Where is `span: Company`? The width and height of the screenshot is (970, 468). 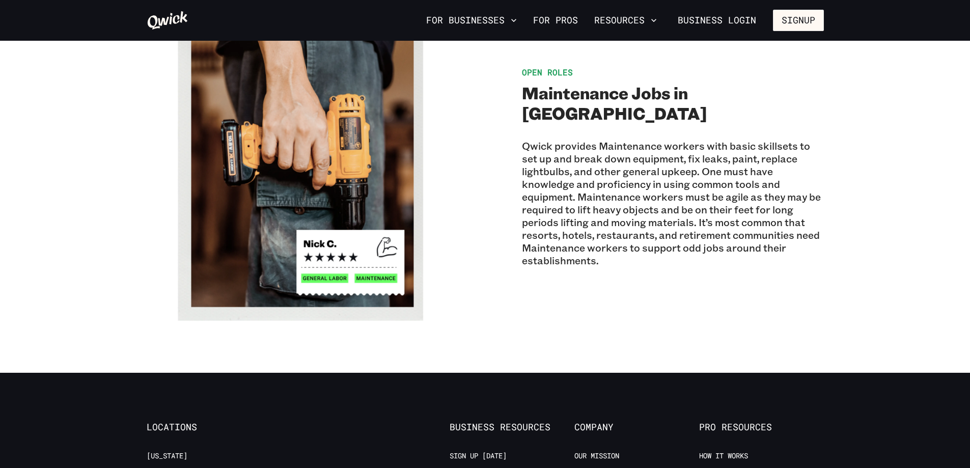 span: Company is located at coordinates (637, 427).